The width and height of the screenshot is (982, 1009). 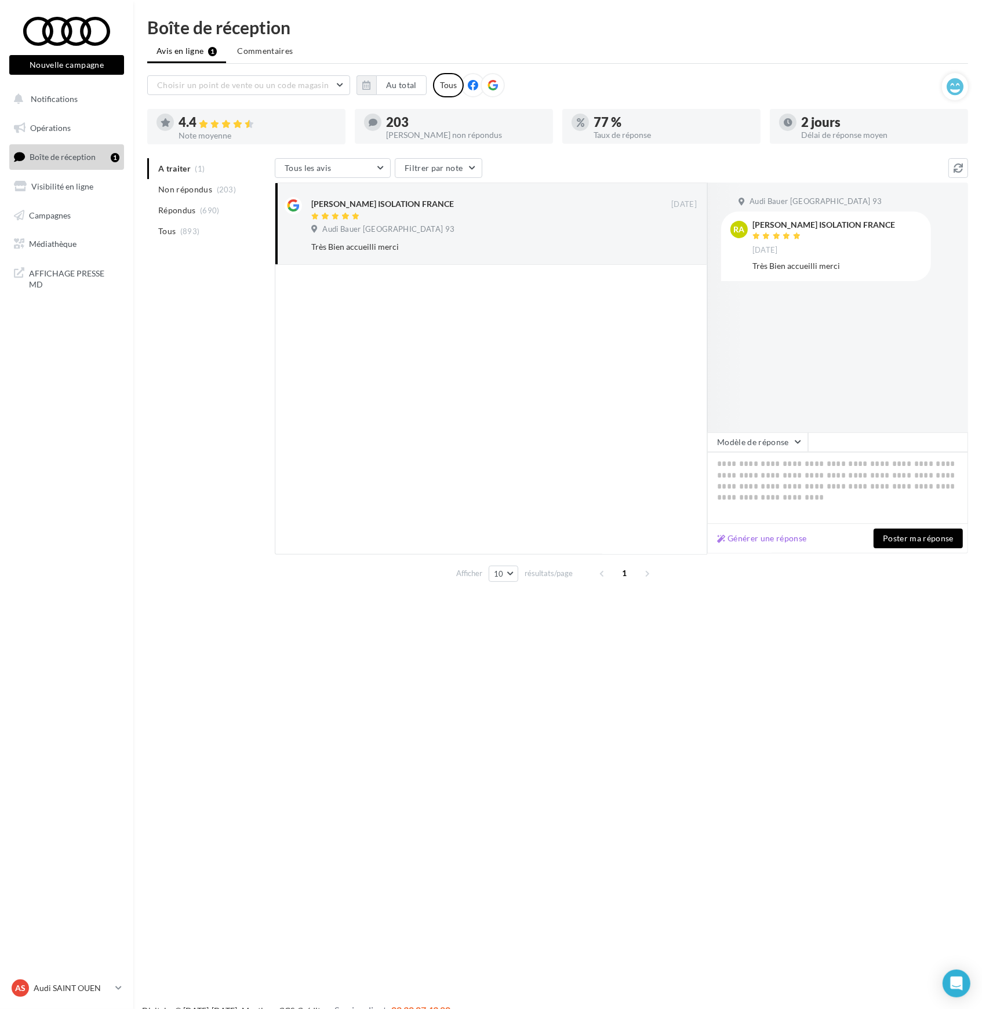 I want to click on button: Notifications, so click(x=64, y=99).